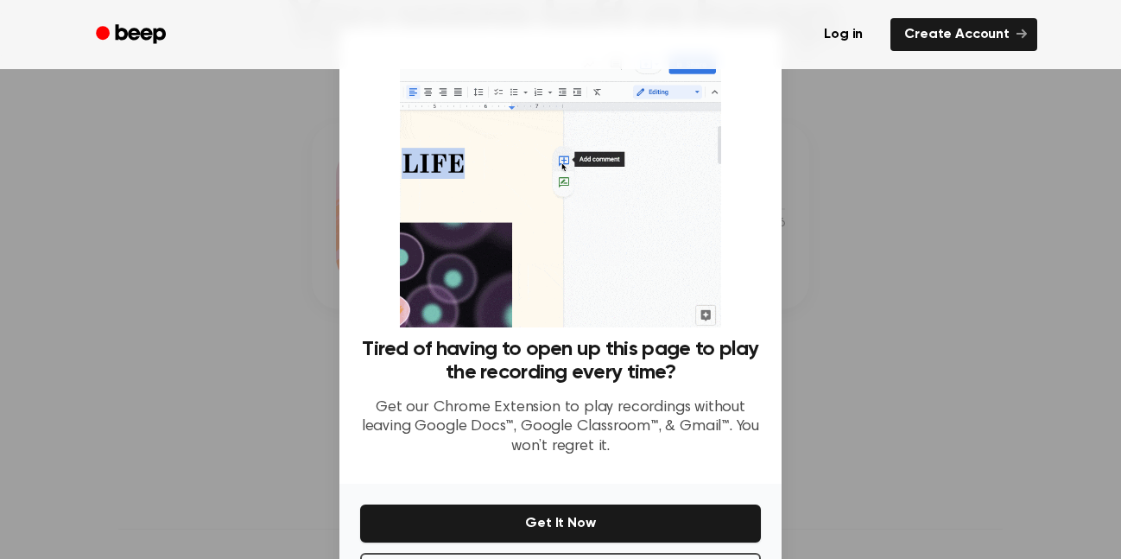 The height and width of the screenshot is (559, 1121). What do you see at coordinates (561, 428) in the screenshot?
I see `p: Get our Chrome Extension to play recordings without leaving Google Docs™, Google Classroom™, & Gm...` at bounding box center [561, 428].